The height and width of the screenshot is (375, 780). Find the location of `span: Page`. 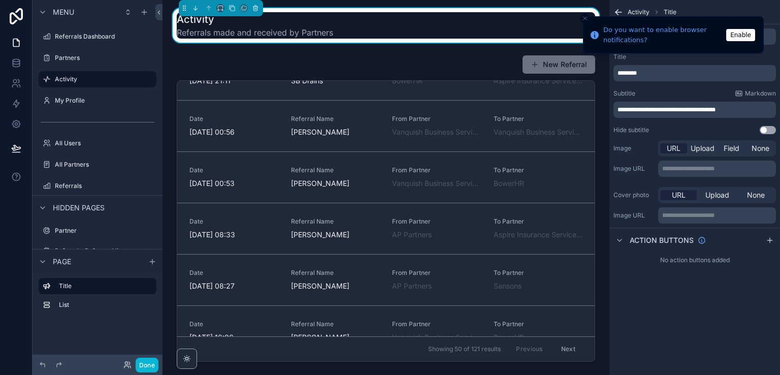

span: Page is located at coordinates (62, 262).